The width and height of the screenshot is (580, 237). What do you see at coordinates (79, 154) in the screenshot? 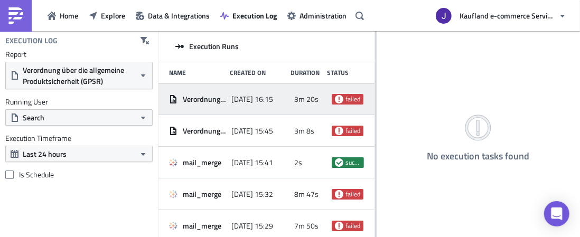
I see `button: Last 24 hours` at bounding box center [79, 154].